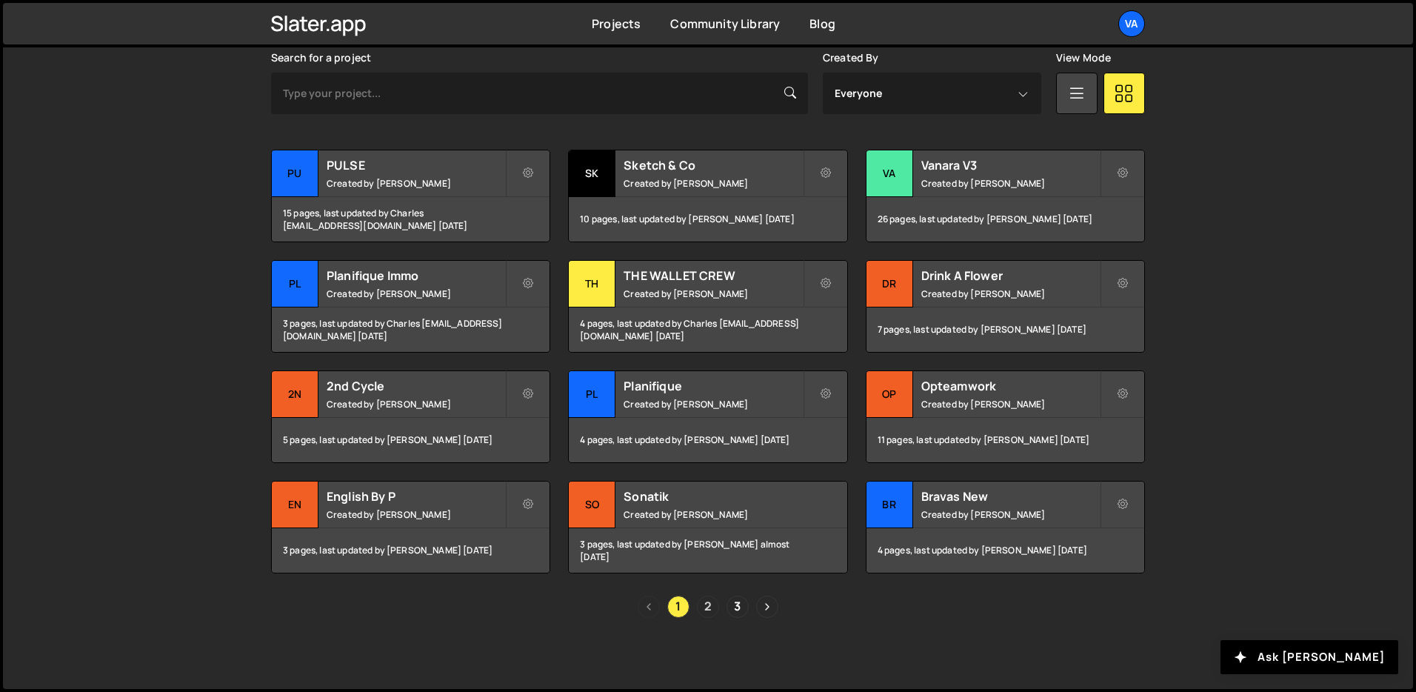  I want to click on a: Community Library, so click(725, 24).